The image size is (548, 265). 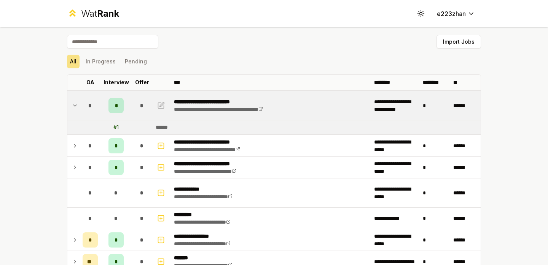 What do you see at coordinates (108, 13) in the screenshot?
I see `span: Rank` at bounding box center [108, 13].